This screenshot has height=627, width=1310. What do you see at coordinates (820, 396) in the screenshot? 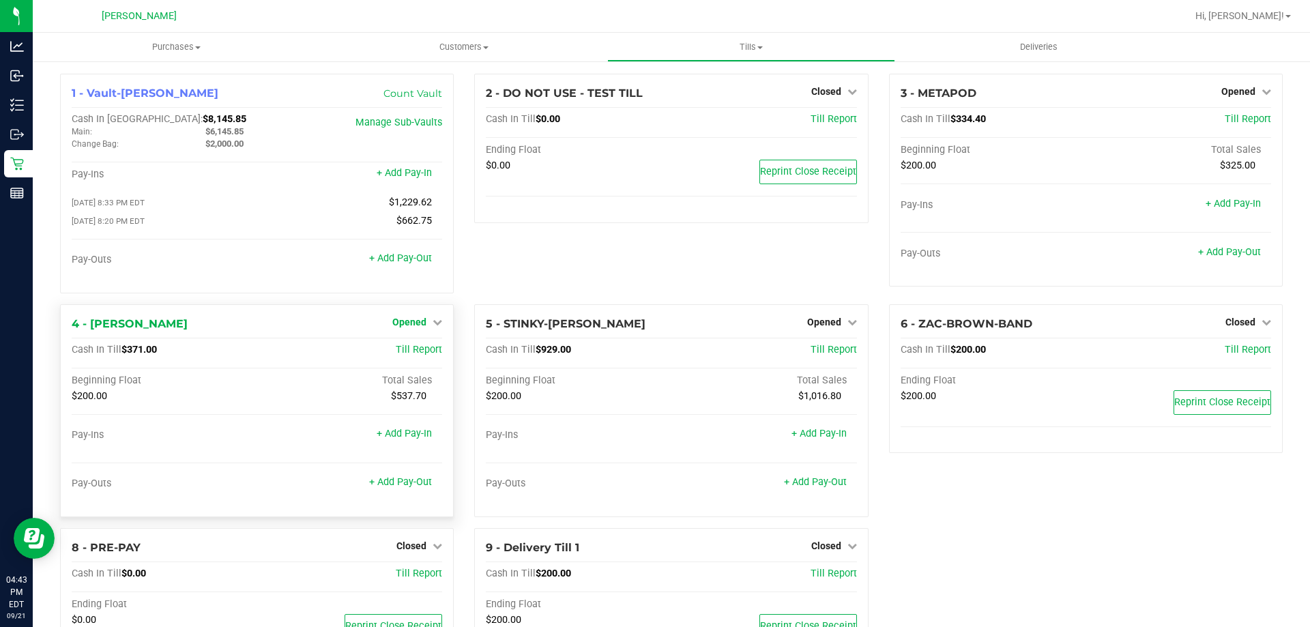
I see `span: $1,016.80` at bounding box center [820, 396].